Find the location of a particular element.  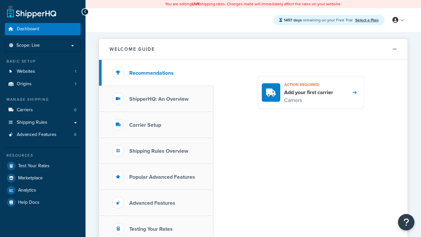

span: Dashboard is located at coordinates (28, 29).